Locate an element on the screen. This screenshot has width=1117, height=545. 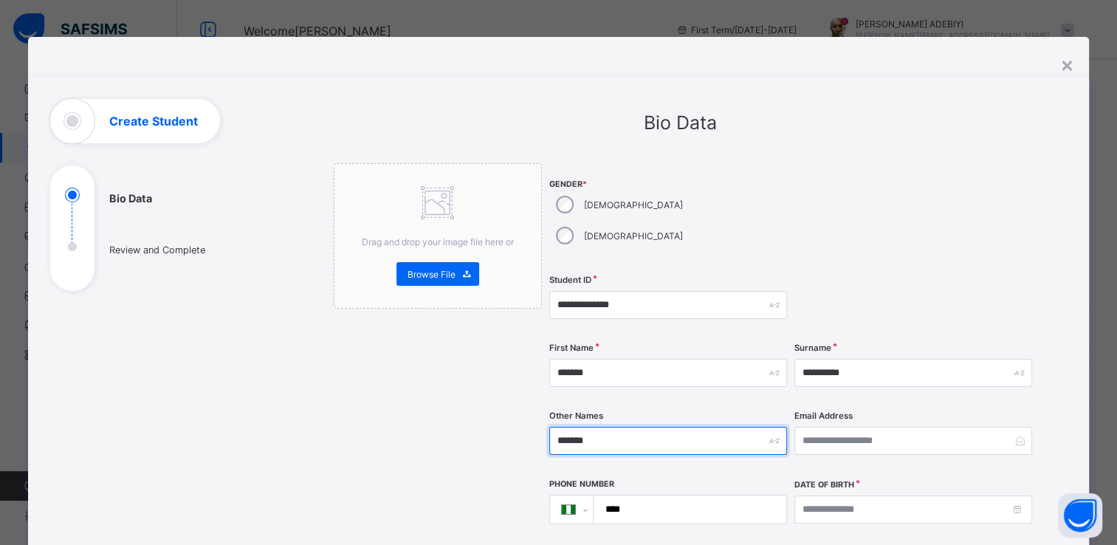
label: First Name is located at coordinates (571, 348).